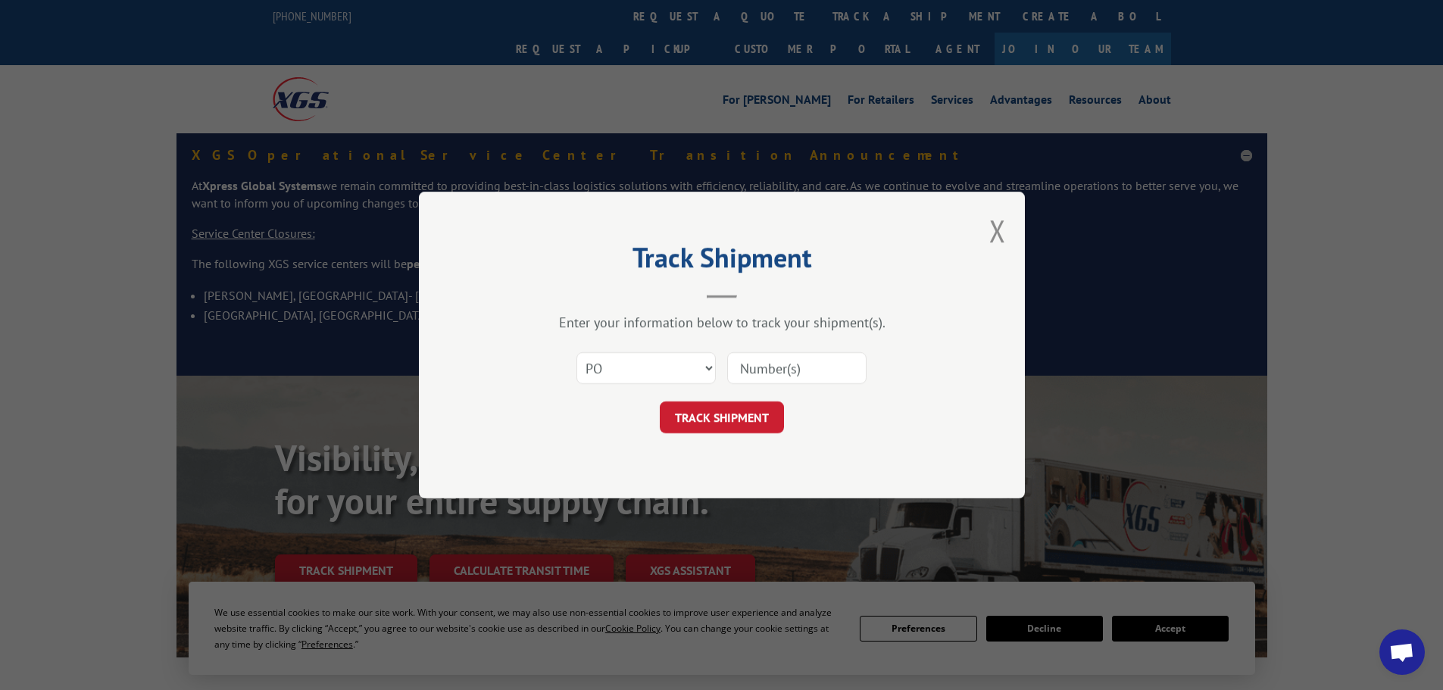 The width and height of the screenshot is (1443, 690). What do you see at coordinates (797, 368) in the screenshot?
I see `input: Number(s)` at bounding box center [797, 368].